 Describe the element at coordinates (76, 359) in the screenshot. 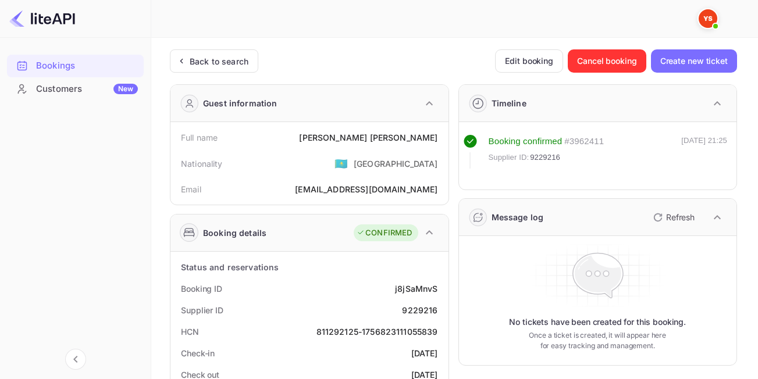

I see `button: Collapse navigation` at that location.